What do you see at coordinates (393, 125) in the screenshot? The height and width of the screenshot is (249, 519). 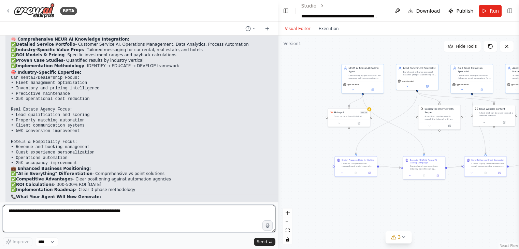 I see `g: Edge from 0906748f-b999-4db8-953e-894686f33f47 to 6abfd6c8-f5ed-4c53-8b9a-2130555bb027` at bounding box center [393, 125].